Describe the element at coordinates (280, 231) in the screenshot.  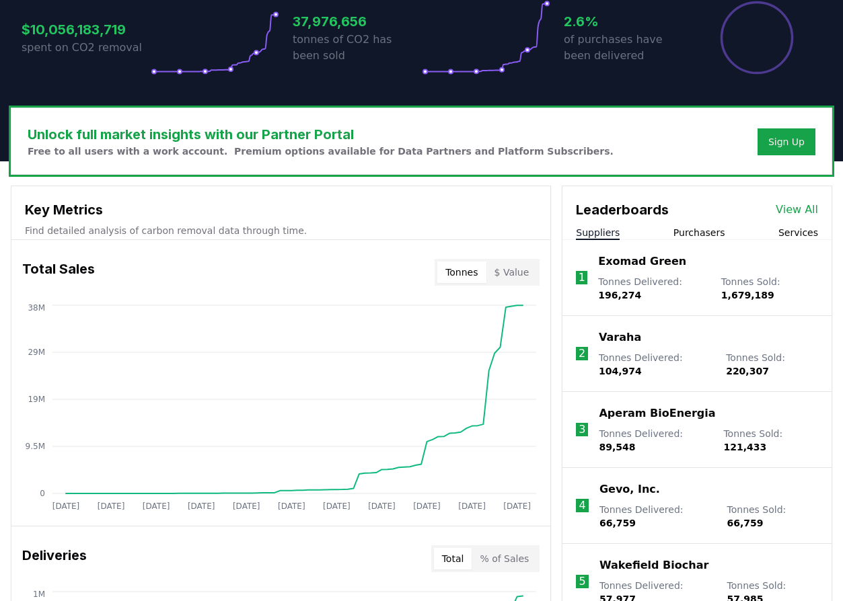
I see `p: Find detailed analysis of carbon removal data through time.` at that location.